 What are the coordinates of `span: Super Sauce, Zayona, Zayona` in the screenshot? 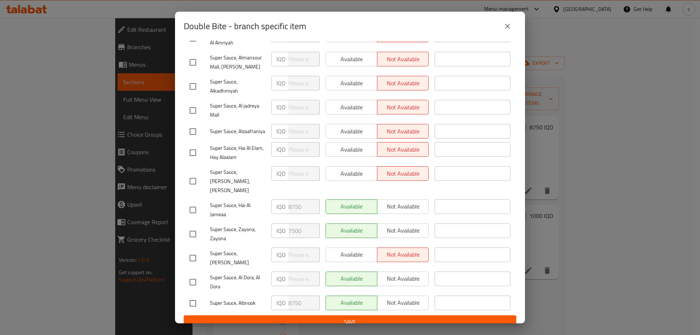 It's located at (238, 234).